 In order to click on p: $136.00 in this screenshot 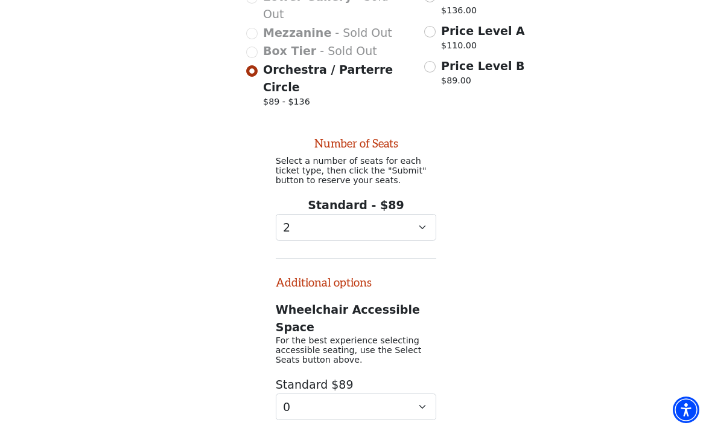, I will do `click(470, 12)`.